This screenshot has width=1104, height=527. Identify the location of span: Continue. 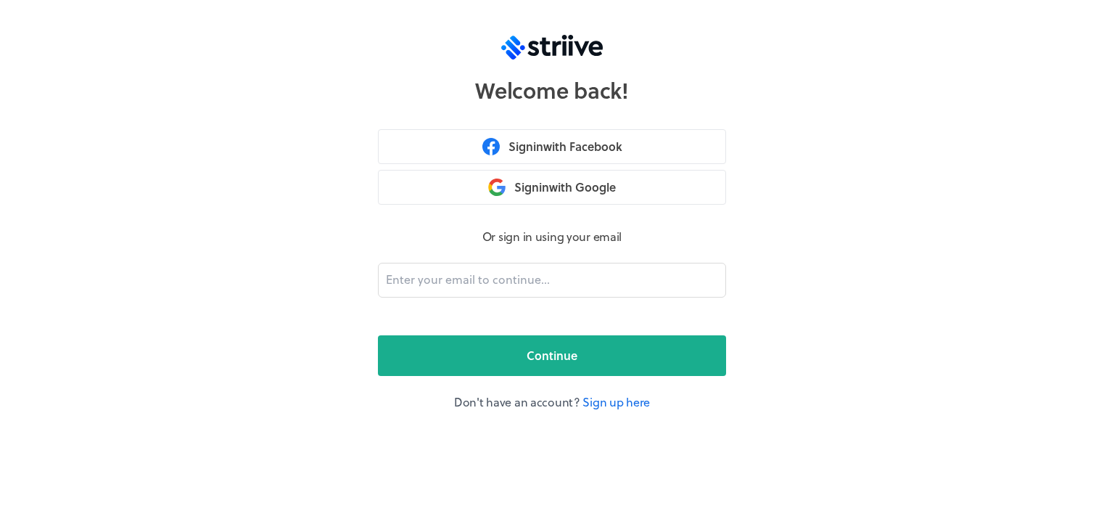
(552, 355).